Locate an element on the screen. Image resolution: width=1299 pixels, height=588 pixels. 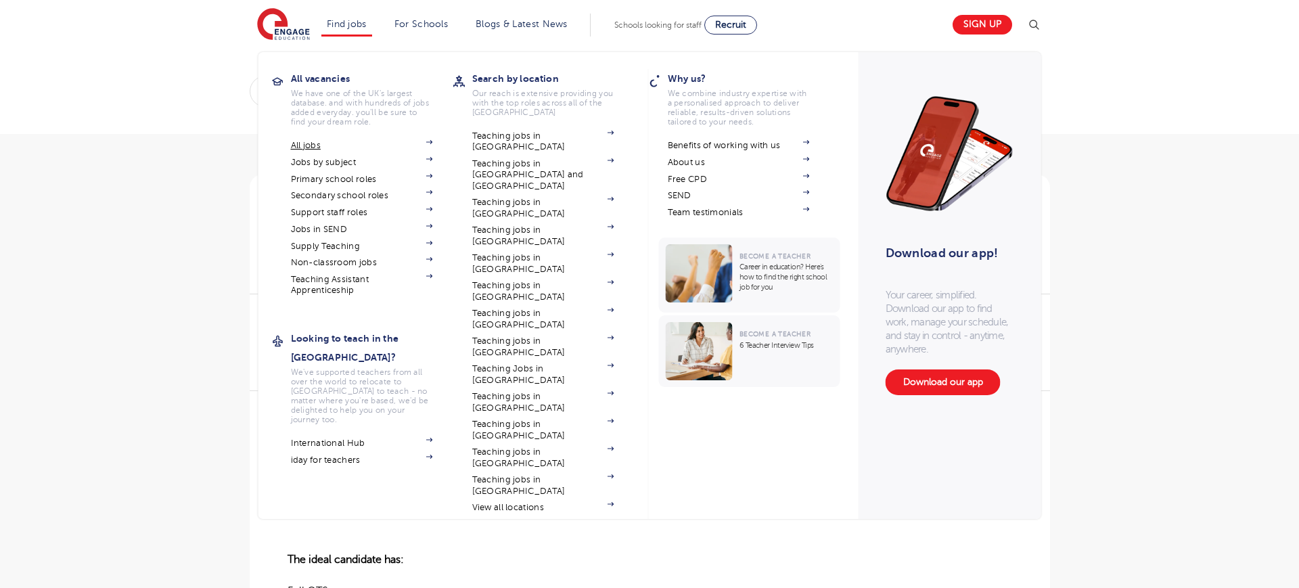
a: Primary school roles is located at coordinates (362, 179).